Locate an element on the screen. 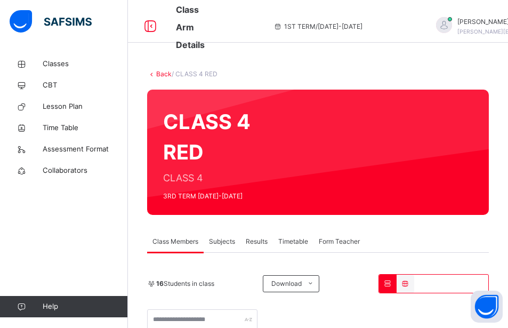 This screenshot has width=508, height=328. span: / CLASS 4 RED is located at coordinates (195, 74).